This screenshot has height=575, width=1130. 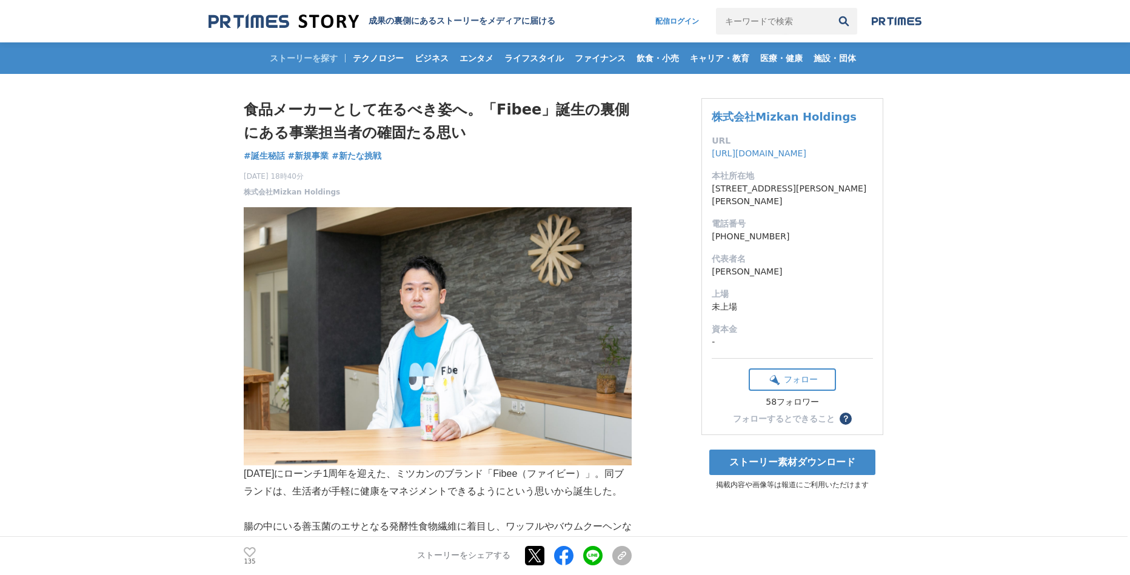 I want to click on a: ストーリー素材ダウンロード, so click(x=792, y=462).